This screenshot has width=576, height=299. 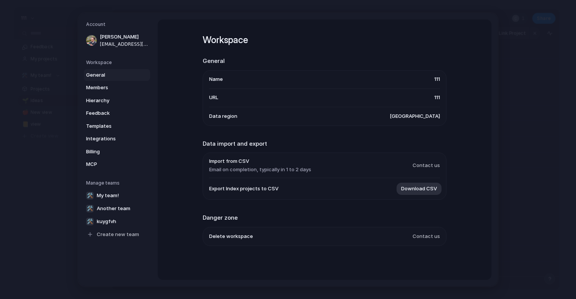 I want to click on a: Hierarchy, so click(x=117, y=100).